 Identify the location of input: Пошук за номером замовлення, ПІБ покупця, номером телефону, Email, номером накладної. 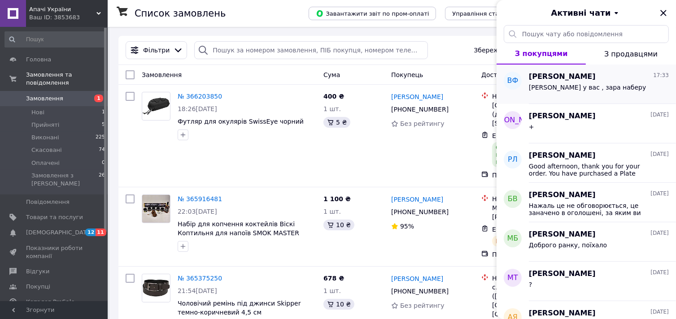
(311, 50).